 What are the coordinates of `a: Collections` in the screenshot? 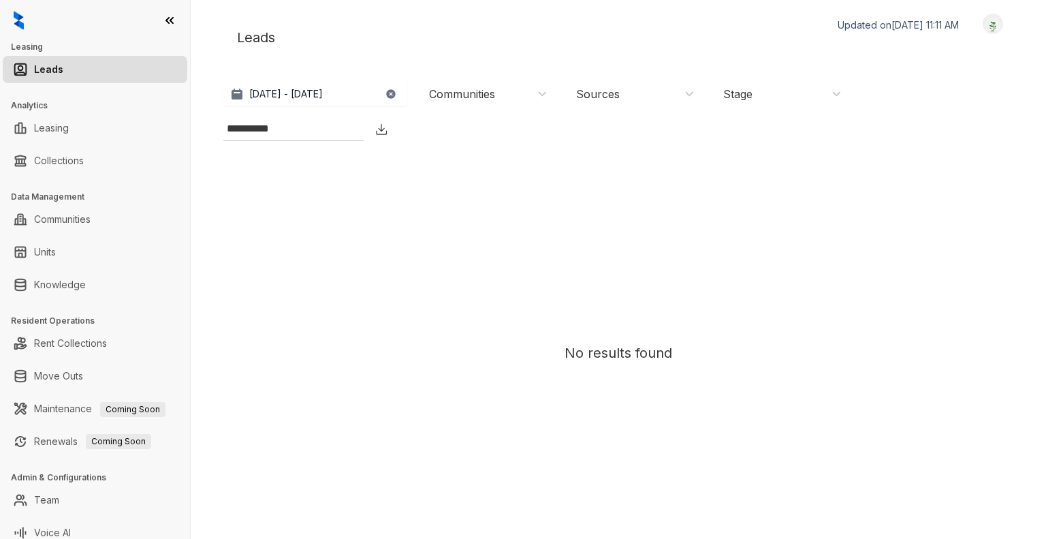 It's located at (59, 161).